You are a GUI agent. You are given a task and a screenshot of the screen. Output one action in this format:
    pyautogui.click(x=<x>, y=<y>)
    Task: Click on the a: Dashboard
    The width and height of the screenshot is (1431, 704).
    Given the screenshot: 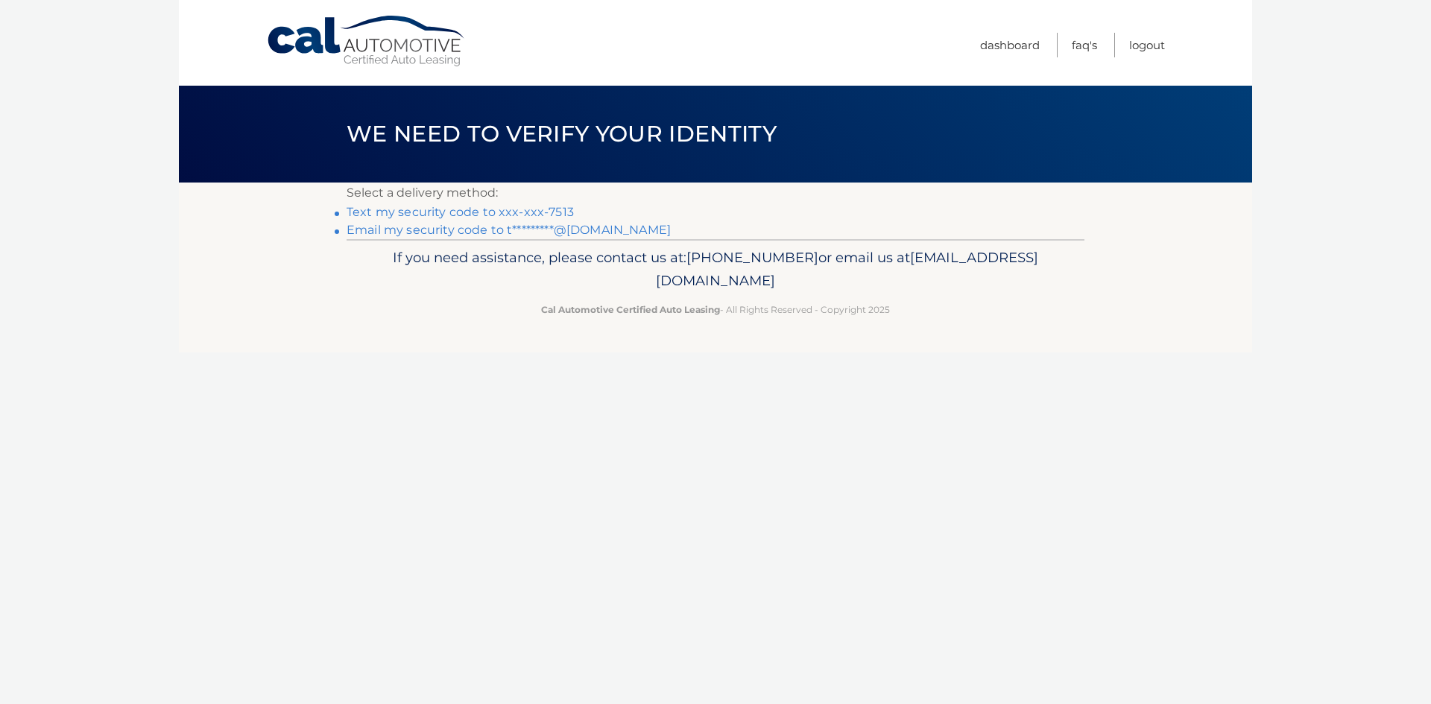 What is the action you would take?
    pyautogui.click(x=1010, y=45)
    